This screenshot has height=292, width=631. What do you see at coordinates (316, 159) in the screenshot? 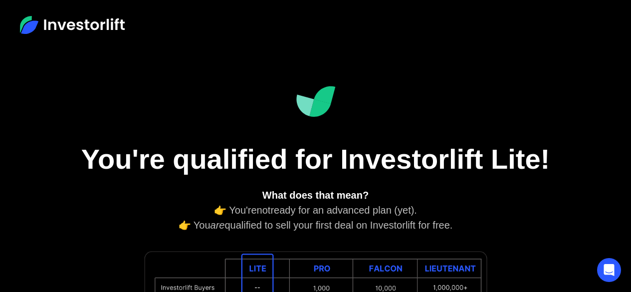
I see `h1: You're qualified for Investorlift Lite!` at bounding box center [316, 159].